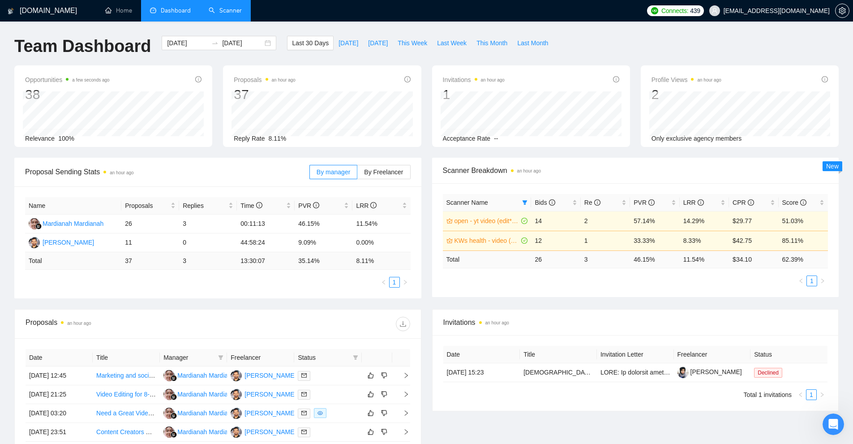  What do you see at coordinates (201, 412) in the screenshot?
I see `a: MMMardianah Mardianah` at bounding box center [201, 412].